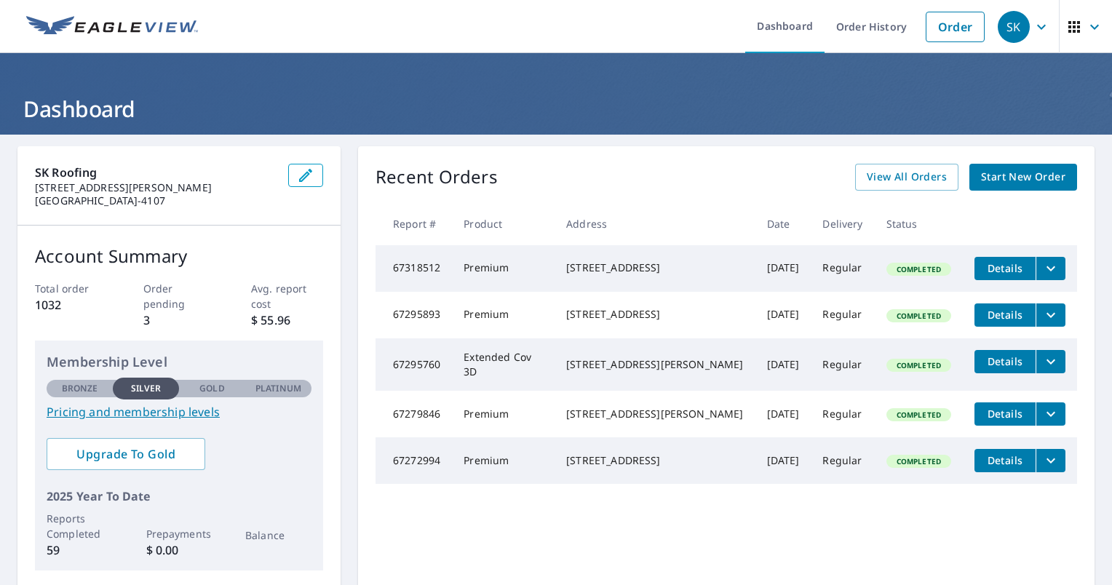  I want to click on a: Pricing and membership levels, so click(179, 412).